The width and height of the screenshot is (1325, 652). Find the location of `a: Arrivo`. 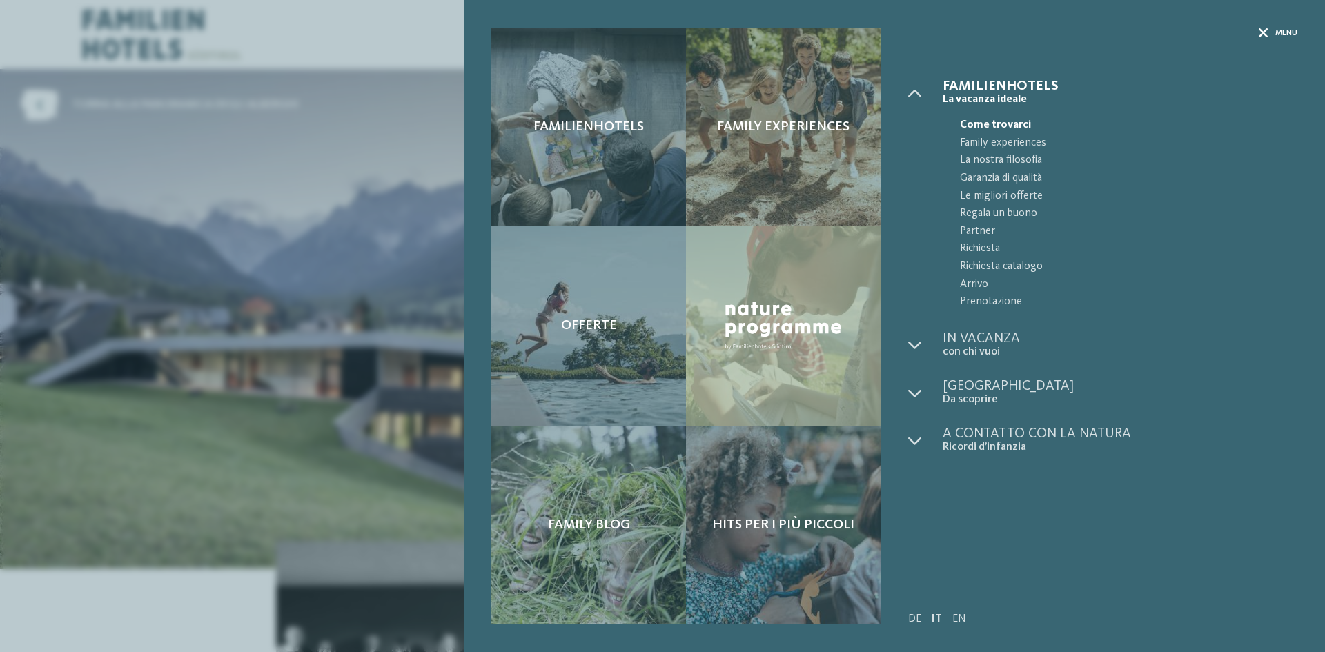

a: Arrivo is located at coordinates (1120, 285).